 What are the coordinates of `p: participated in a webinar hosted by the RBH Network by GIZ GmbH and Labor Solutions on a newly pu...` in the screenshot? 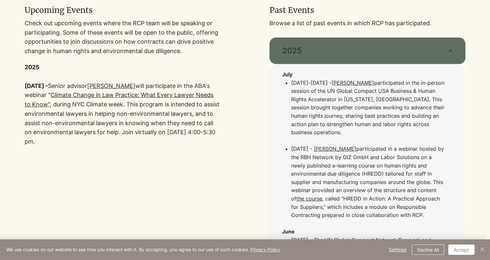 It's located at (369, 182).